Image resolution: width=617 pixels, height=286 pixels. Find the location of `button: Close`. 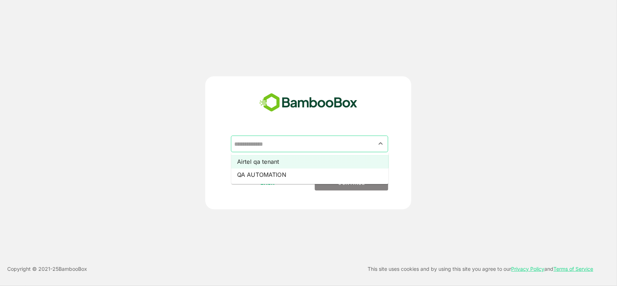

button: Close is located at coordinates (380, 143).